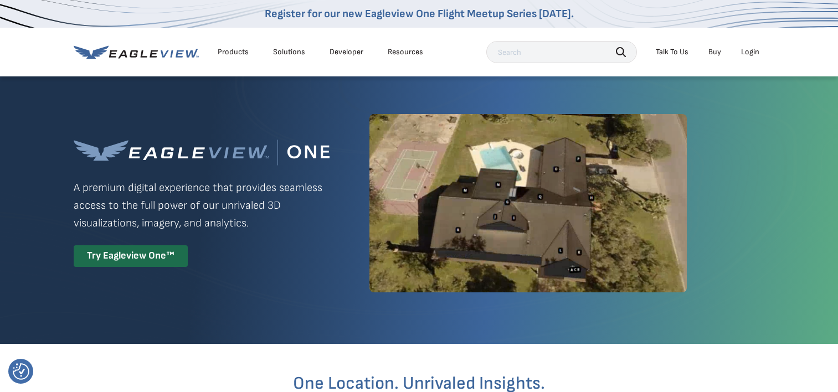  I want to click on a: Buy, so click(715, 52).